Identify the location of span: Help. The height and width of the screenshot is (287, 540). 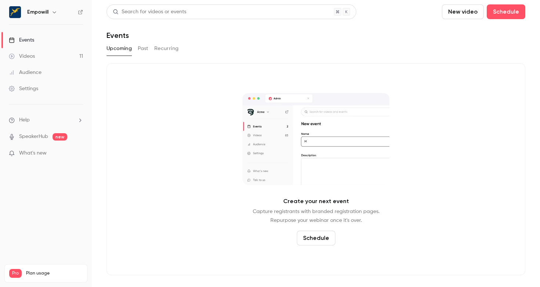
(24, 120).